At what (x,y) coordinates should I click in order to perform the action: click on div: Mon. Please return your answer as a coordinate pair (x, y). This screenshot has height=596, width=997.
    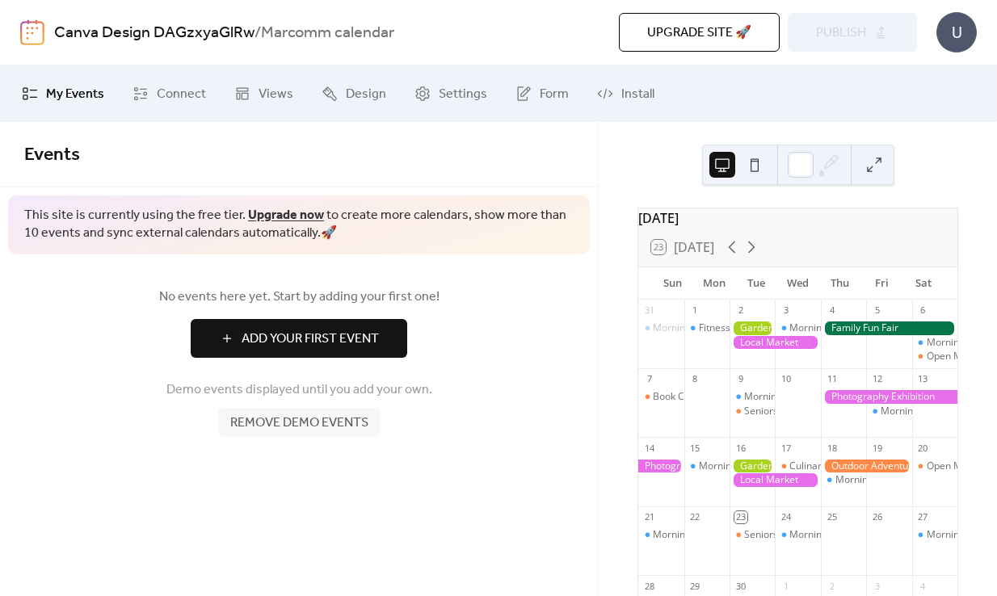
    Looking at the image, I should click on (714, 283).